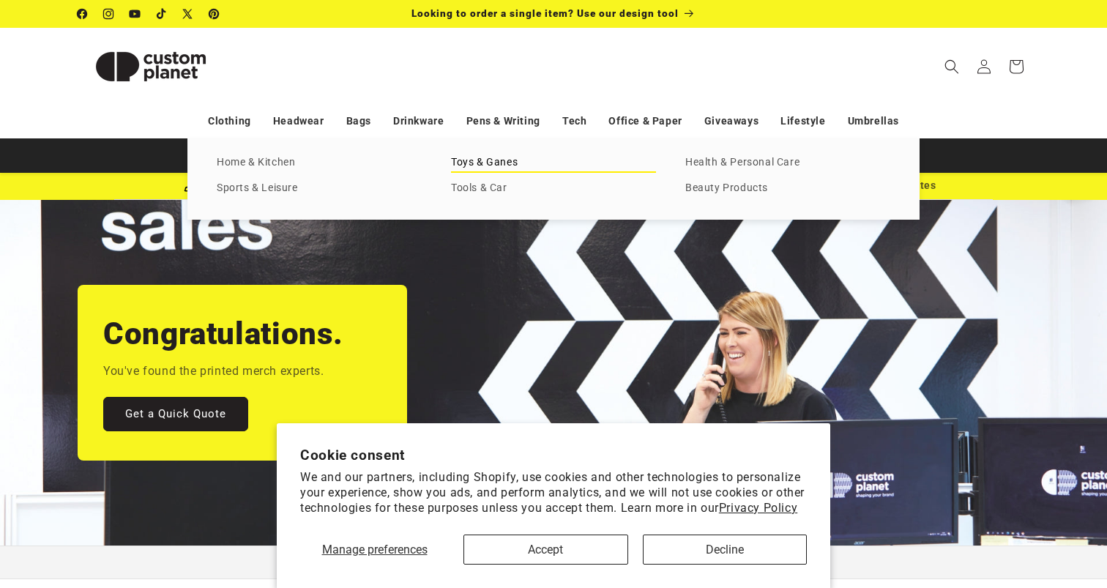 This screenshot has width=1107, height=588. I want to click on button: Accept, so click(545, 549).